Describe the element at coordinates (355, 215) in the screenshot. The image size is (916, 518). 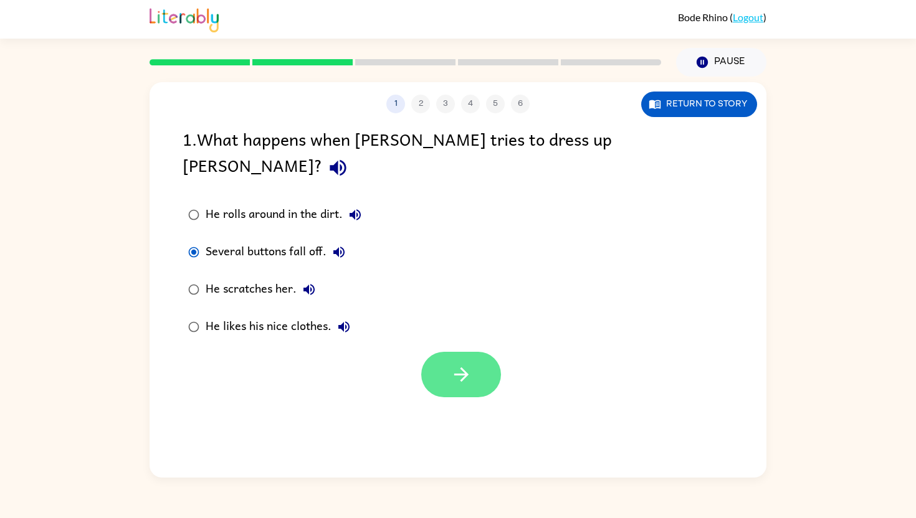
I see `button: He rolls around in the dirt.` at that location.